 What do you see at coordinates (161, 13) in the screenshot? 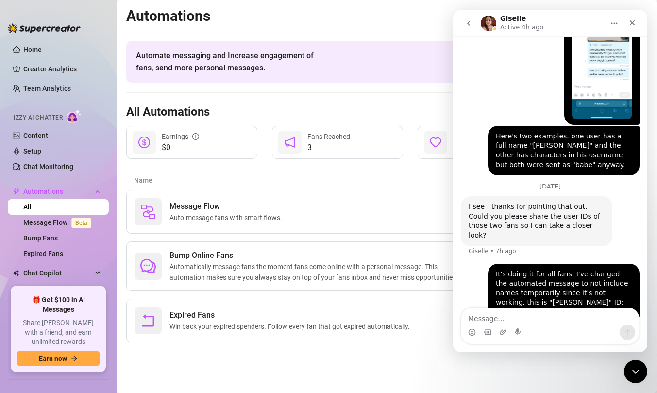
I see `button: Home` at bounding box center [161, 13].